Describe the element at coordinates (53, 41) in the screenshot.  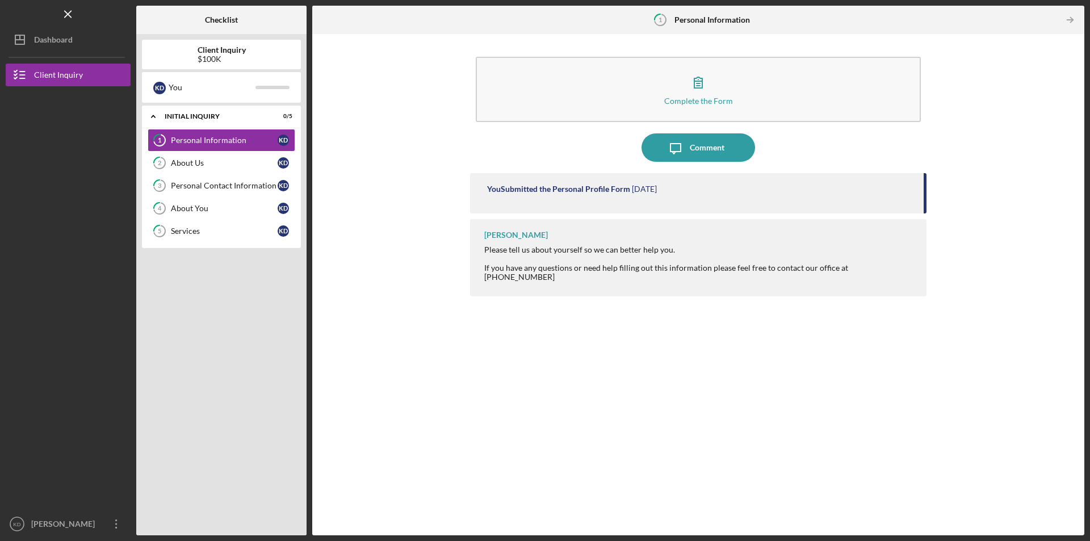
I see `div: Dashboard` at that location.